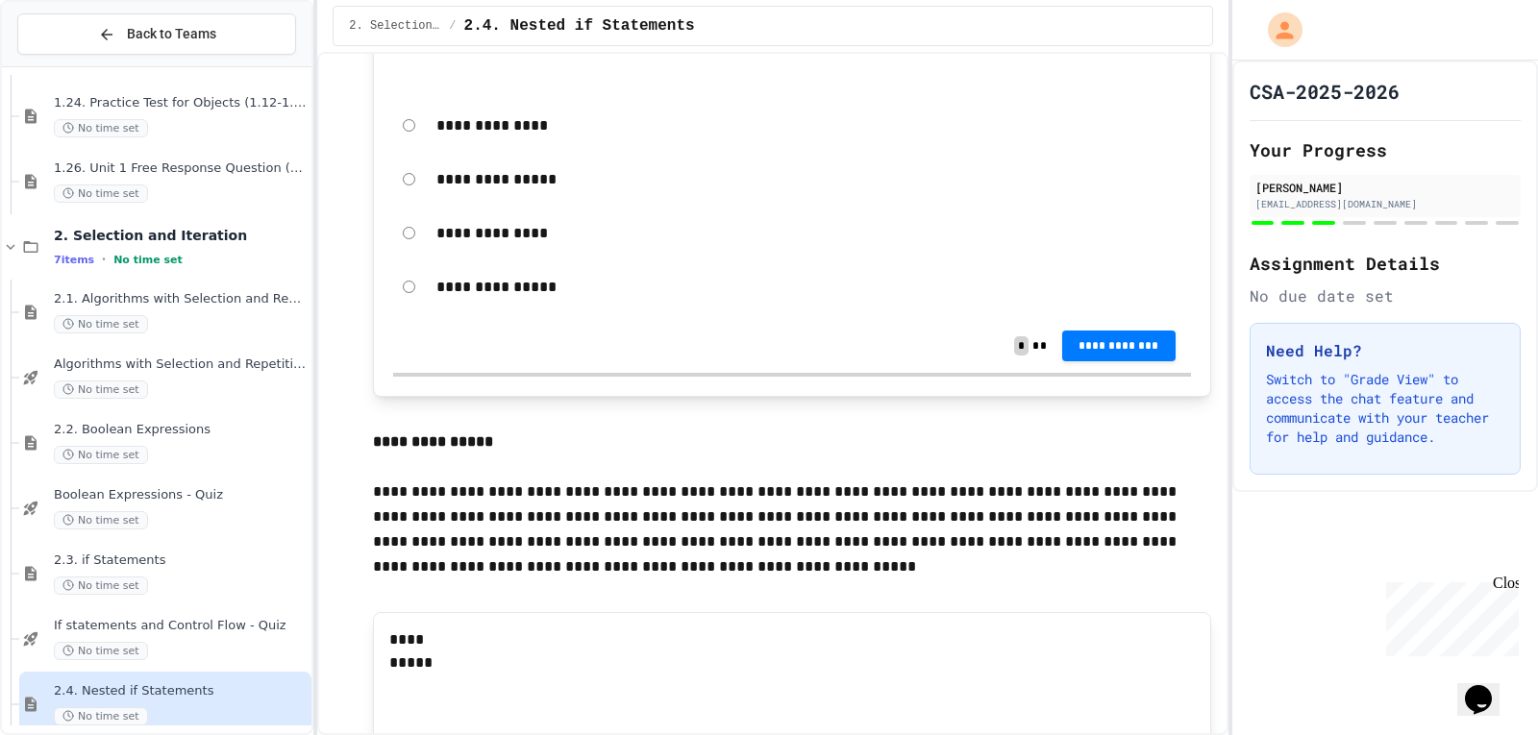 This screenshot has height=735, width=1538. What do you see at coordinates (1325, 91) in the screenshot?
I see `h1: CSA-2025-2026` at bounding box center [1325, 91].